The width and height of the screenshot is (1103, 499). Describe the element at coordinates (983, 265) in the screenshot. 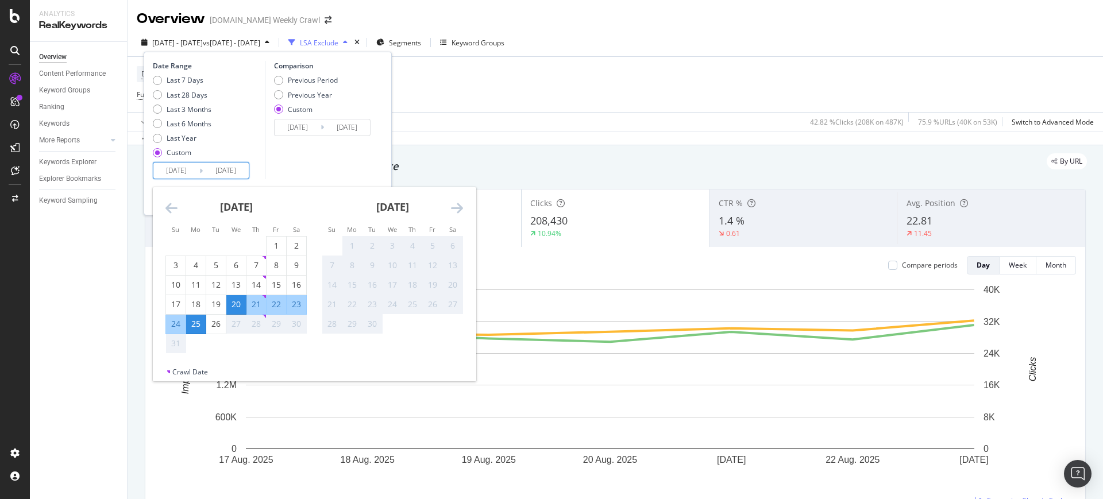

I see `button: Day` at that location.